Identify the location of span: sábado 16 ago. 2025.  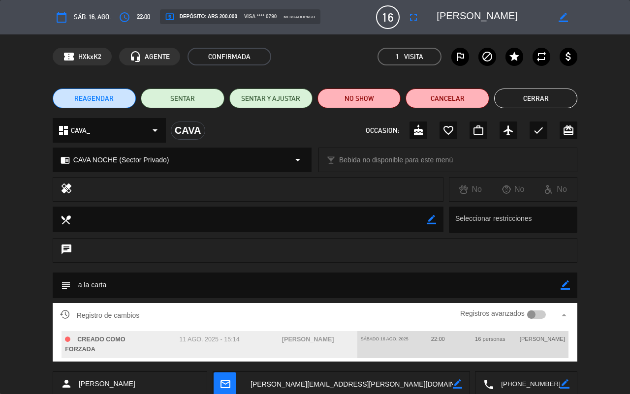
(384, 339).